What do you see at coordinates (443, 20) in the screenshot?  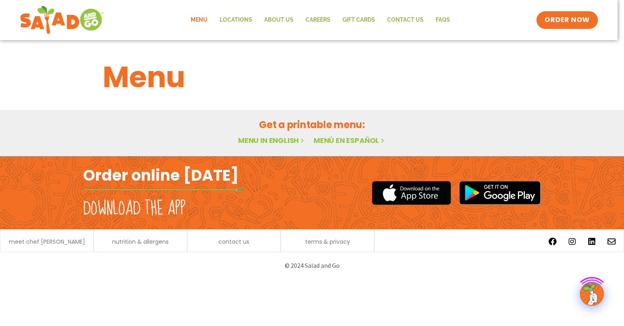 I see `a: FAQs` at bounding box center [443, 20].